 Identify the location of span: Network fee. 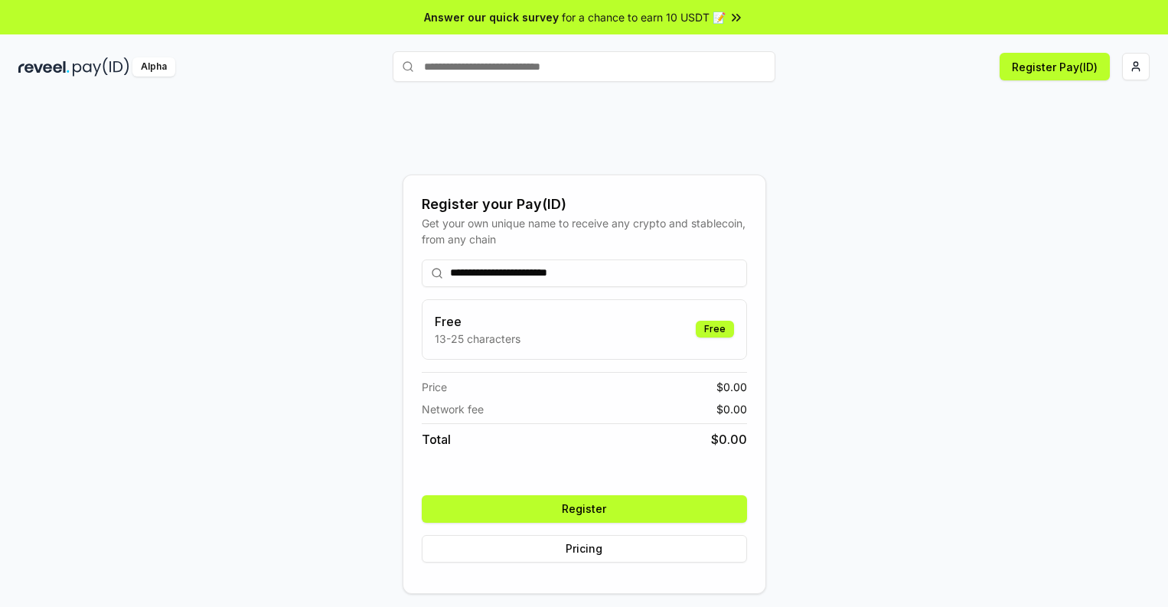
(452, 409).